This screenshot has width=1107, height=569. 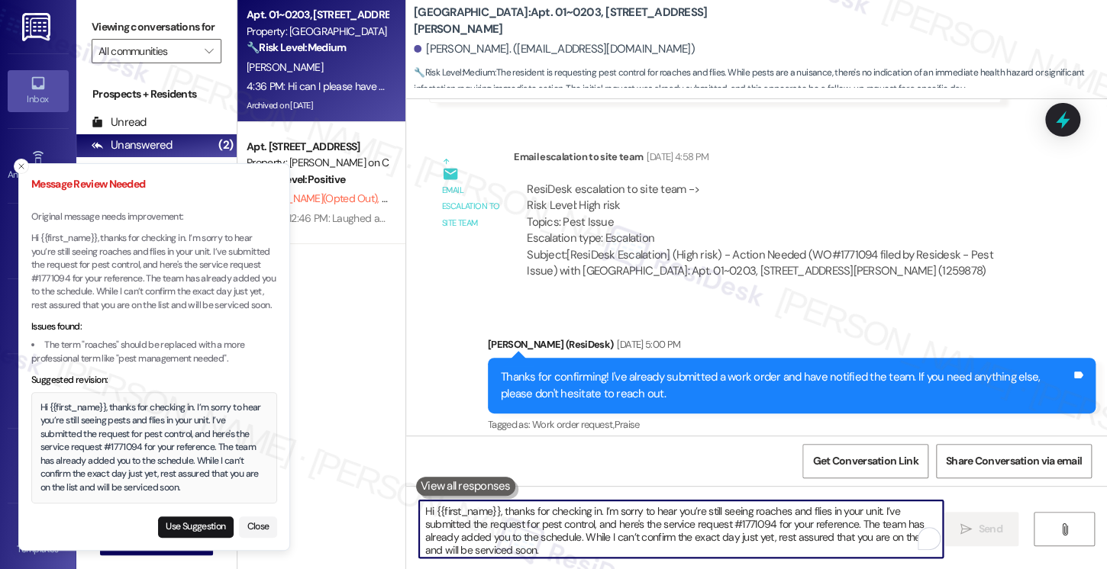 What do you see at coordinates (981, 529) in the screenshot?
I see `button: Send` at bounding box center [981, 529].